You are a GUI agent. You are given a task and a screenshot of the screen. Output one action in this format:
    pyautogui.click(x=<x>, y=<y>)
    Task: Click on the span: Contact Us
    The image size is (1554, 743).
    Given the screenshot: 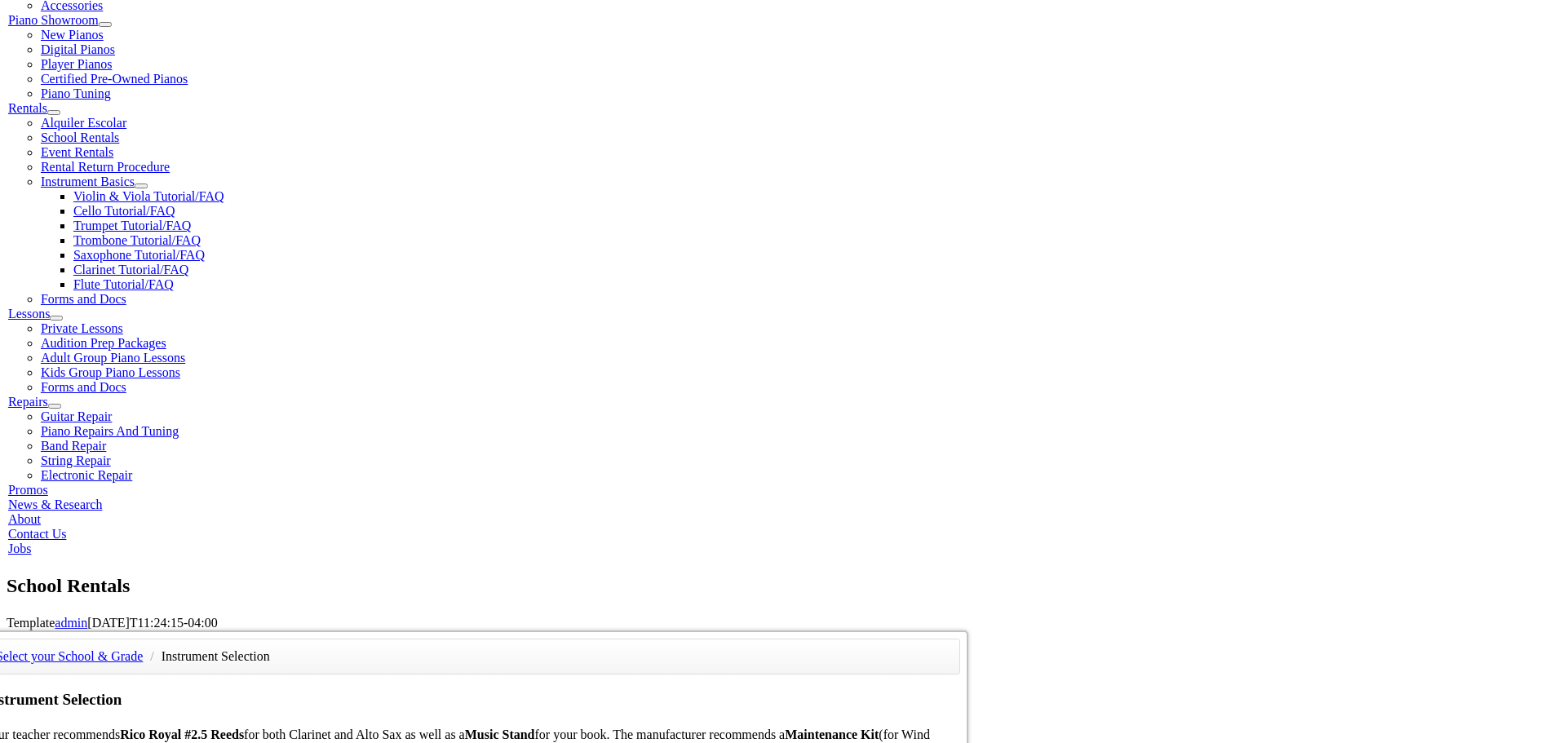 What is the action you would take?
    pyautogui.click(x=38, y=533)
    